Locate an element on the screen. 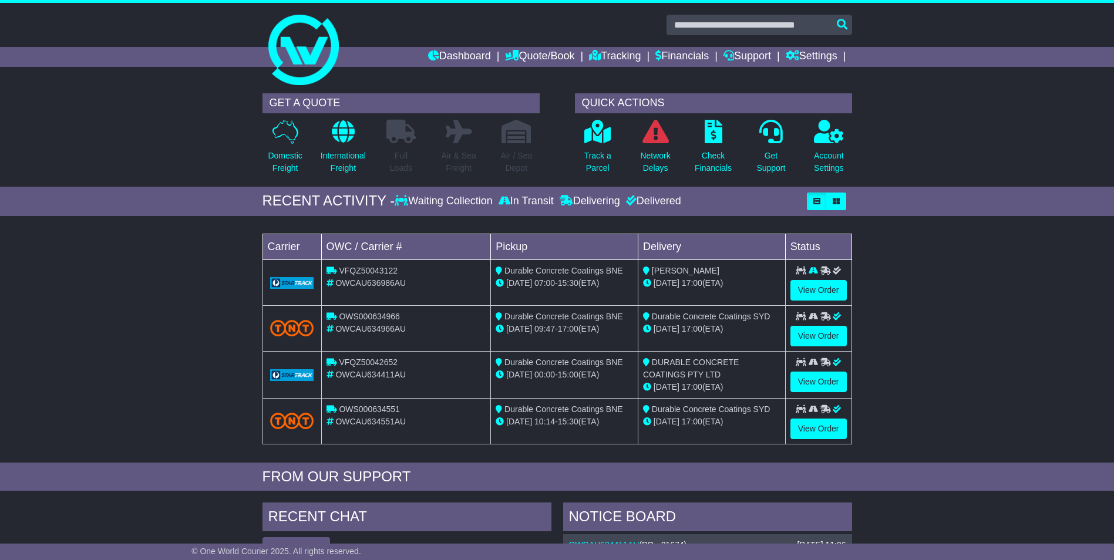 The width and height of the screenshot is (1114, 560). a: Track aParcel is located at coordinates (598, 150).